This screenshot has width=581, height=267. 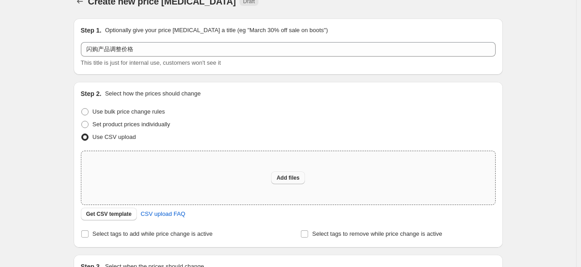 I want to click on span: Add files, so click(x=288, y=178).